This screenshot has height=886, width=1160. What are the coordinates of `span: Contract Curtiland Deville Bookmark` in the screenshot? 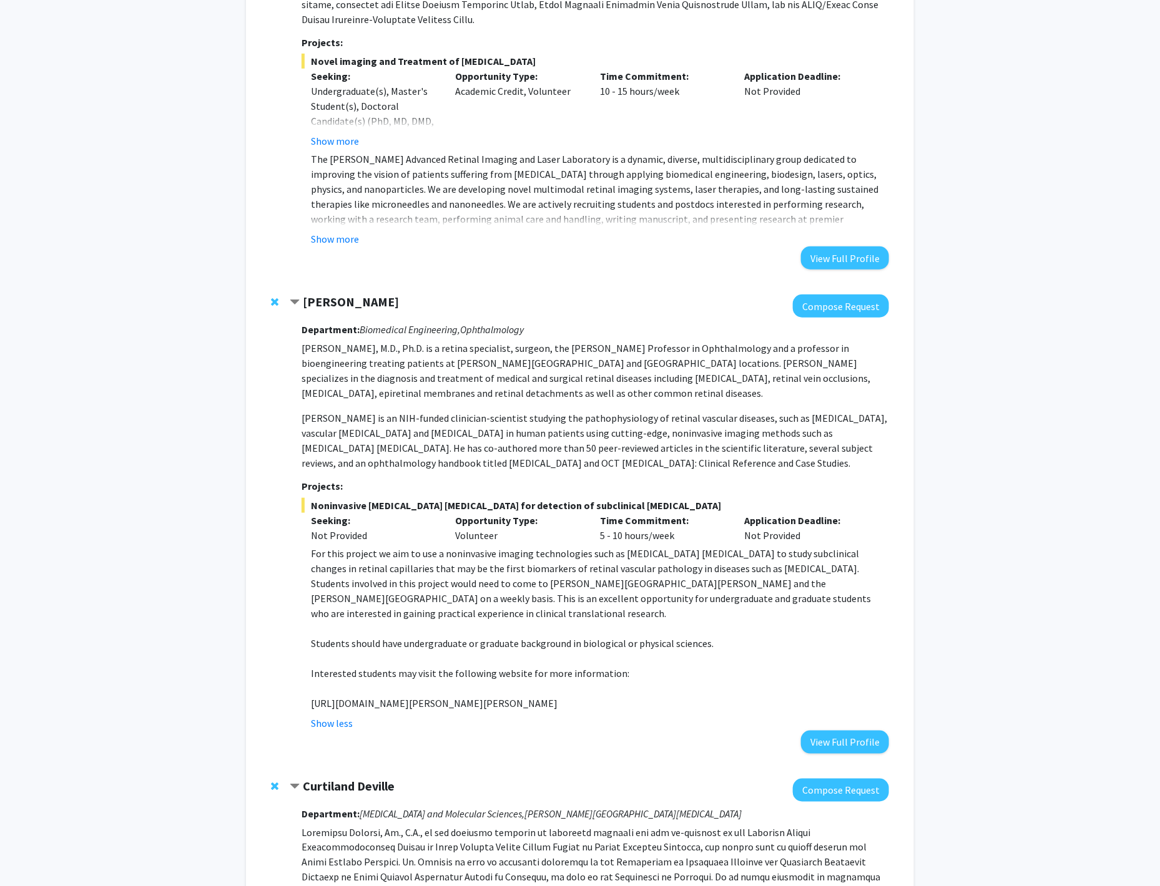 It's located at (295, 787).